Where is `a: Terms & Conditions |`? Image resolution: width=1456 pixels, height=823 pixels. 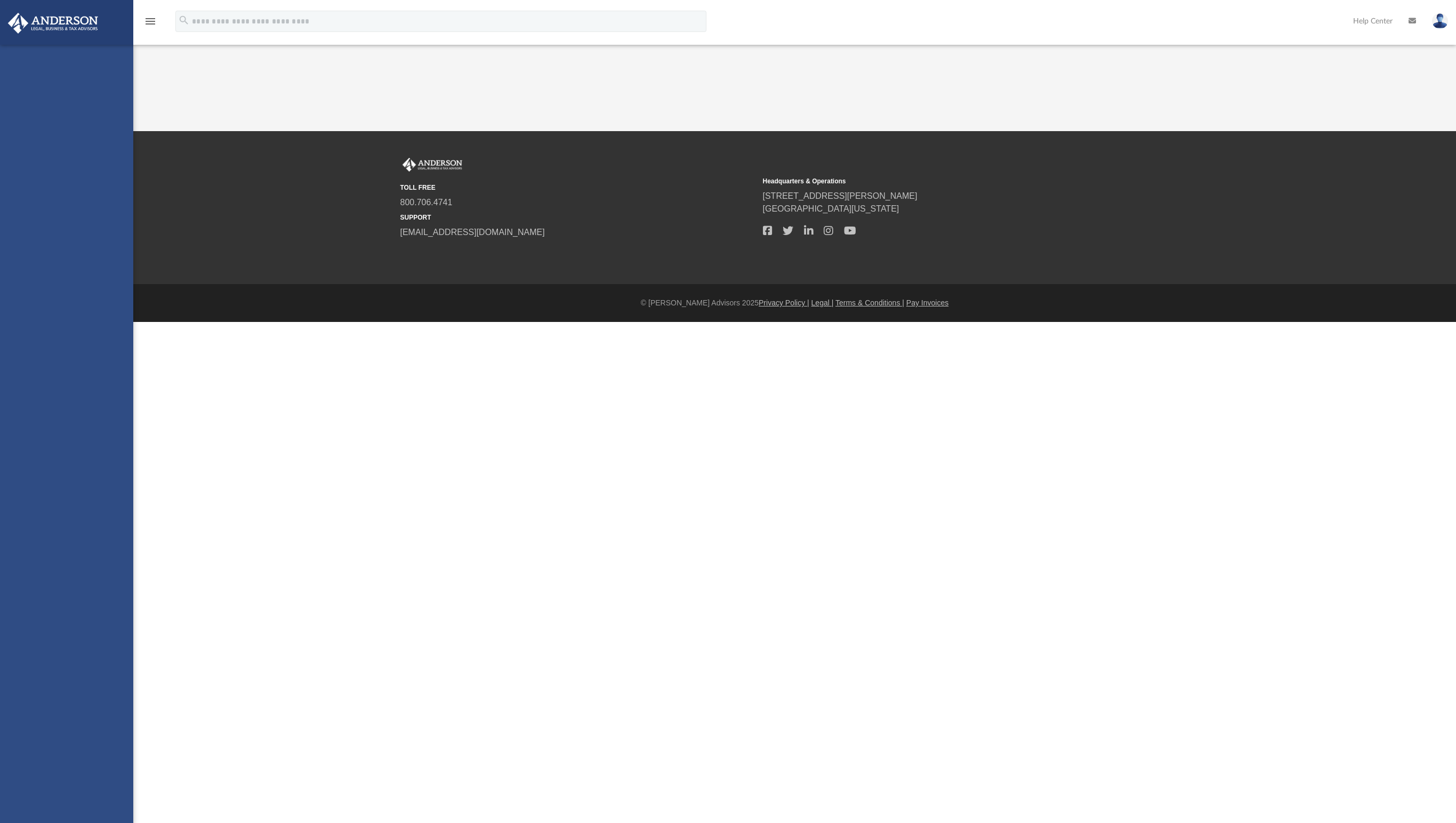 a: Terms & Conditions | is located at coordinates (870, 302).